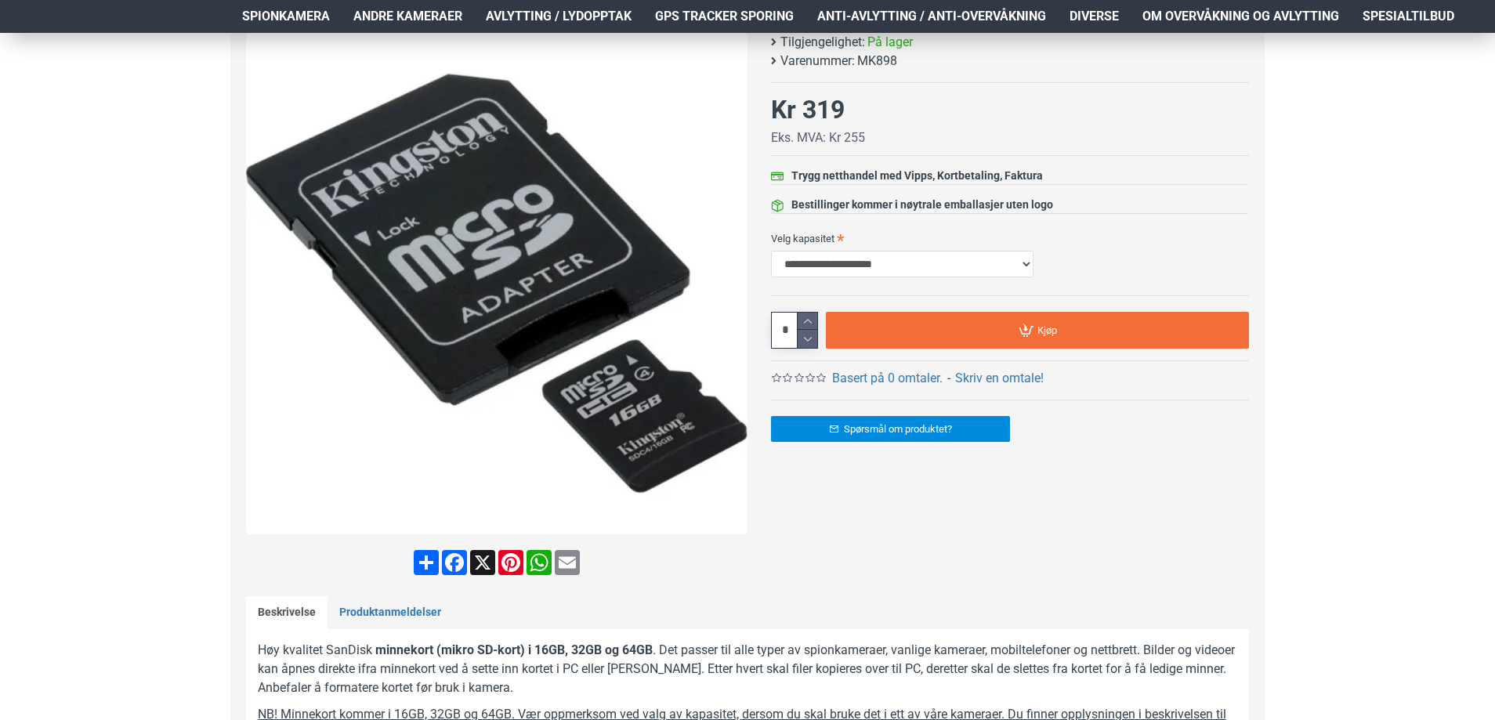 The image size is (1495, 720). I want to click on a: Email, so click(567, 563).